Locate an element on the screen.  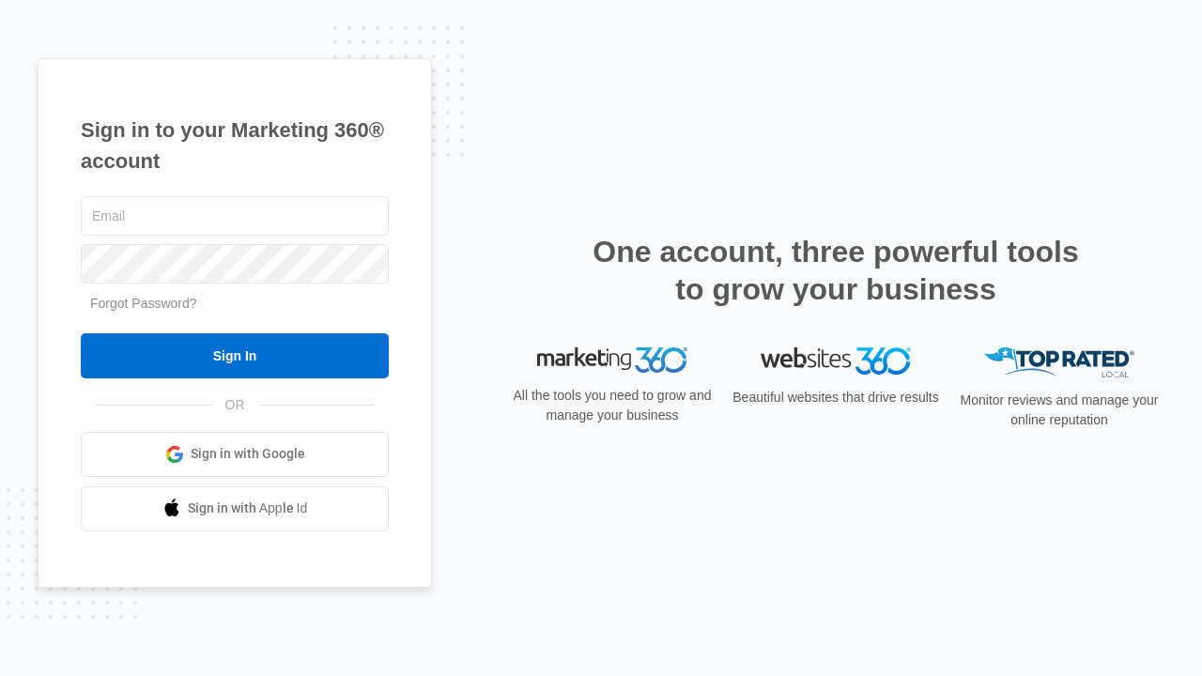
span: OR is located at coordinates (235, 405).